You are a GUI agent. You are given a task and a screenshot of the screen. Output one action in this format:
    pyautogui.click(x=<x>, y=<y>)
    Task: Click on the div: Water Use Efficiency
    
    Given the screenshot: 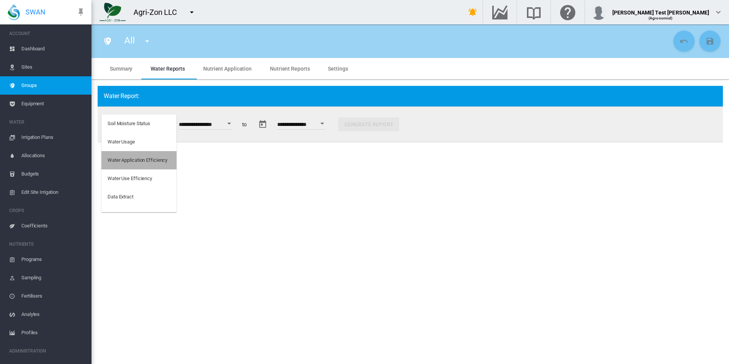 What is the action you would take?
    pyautogui.click(x=130, y=179)
    